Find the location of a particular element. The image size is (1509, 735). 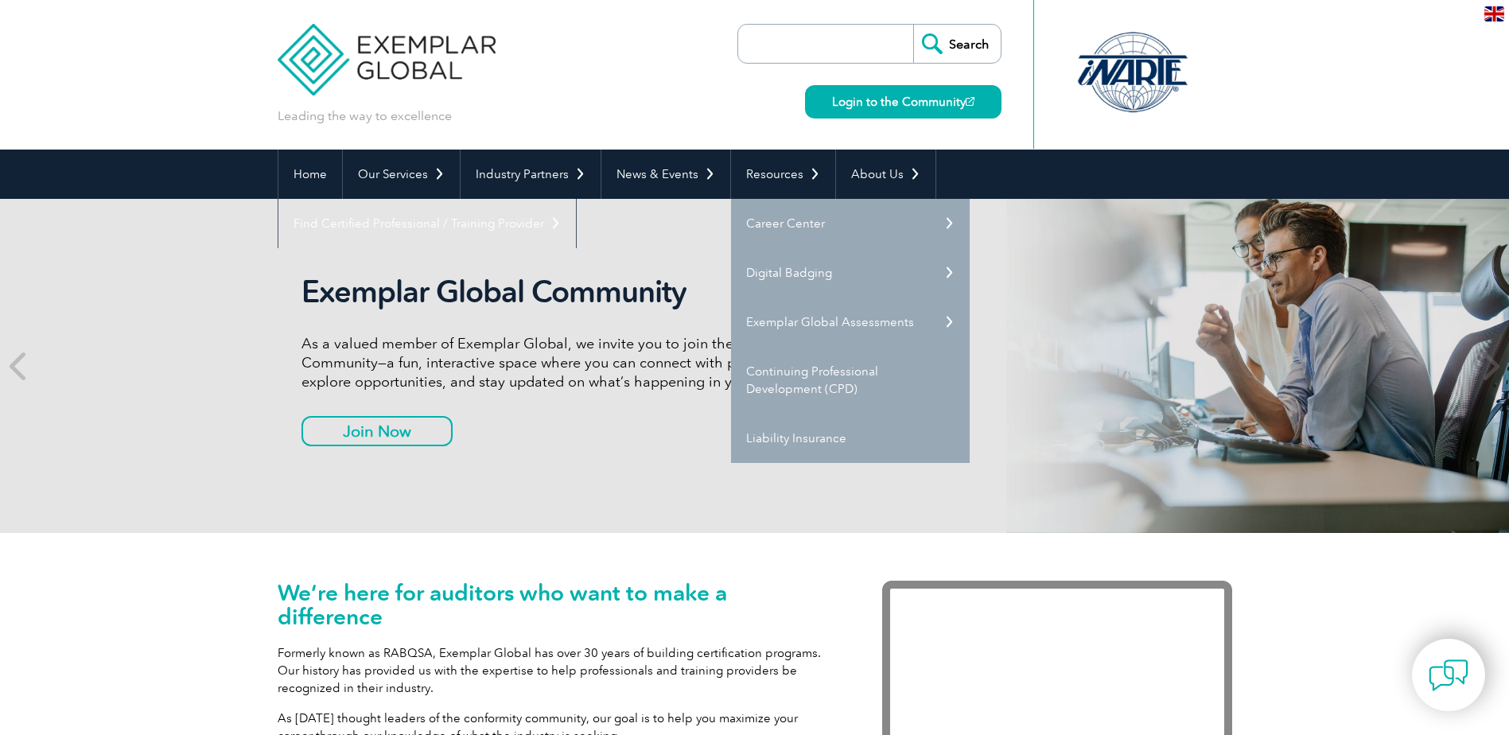

p: As a valued member of Exemplar Global, we invite you to join the Exemplar Global Community—a fun,... is located at coordinates (600, 363).